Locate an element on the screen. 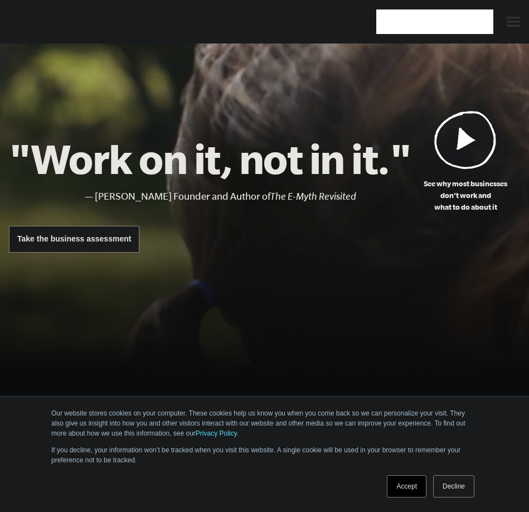 The image size is (529, 512). p: See why most businesses don't work and what to do about it is located at coordinates (466, 195).